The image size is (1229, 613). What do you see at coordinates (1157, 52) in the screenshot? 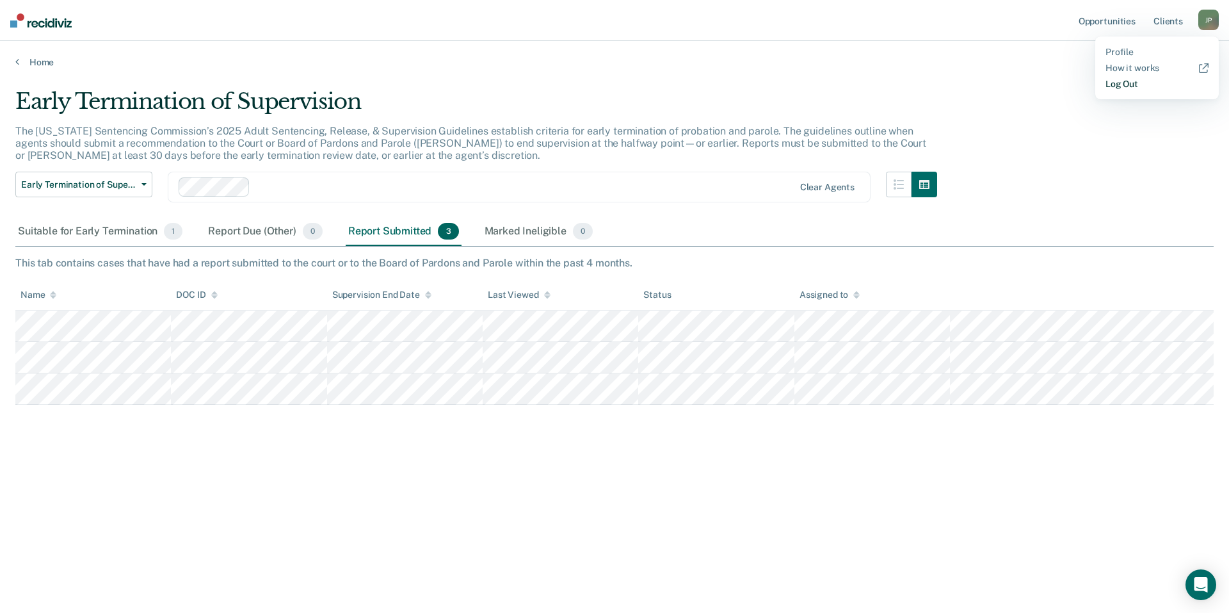
I see `a: Profile` at bounding box center [1157, 52].